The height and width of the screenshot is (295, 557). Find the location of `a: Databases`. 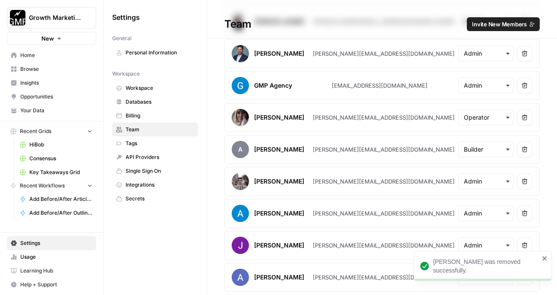

a: Databases is located at coordinates (155, 102).